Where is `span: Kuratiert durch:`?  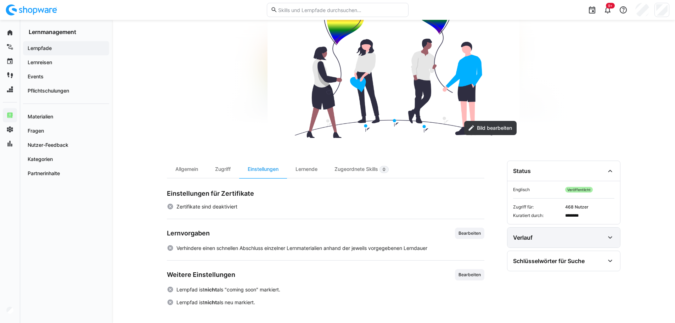
span: Kuratiert durch: is located at coordinates (537, 215).